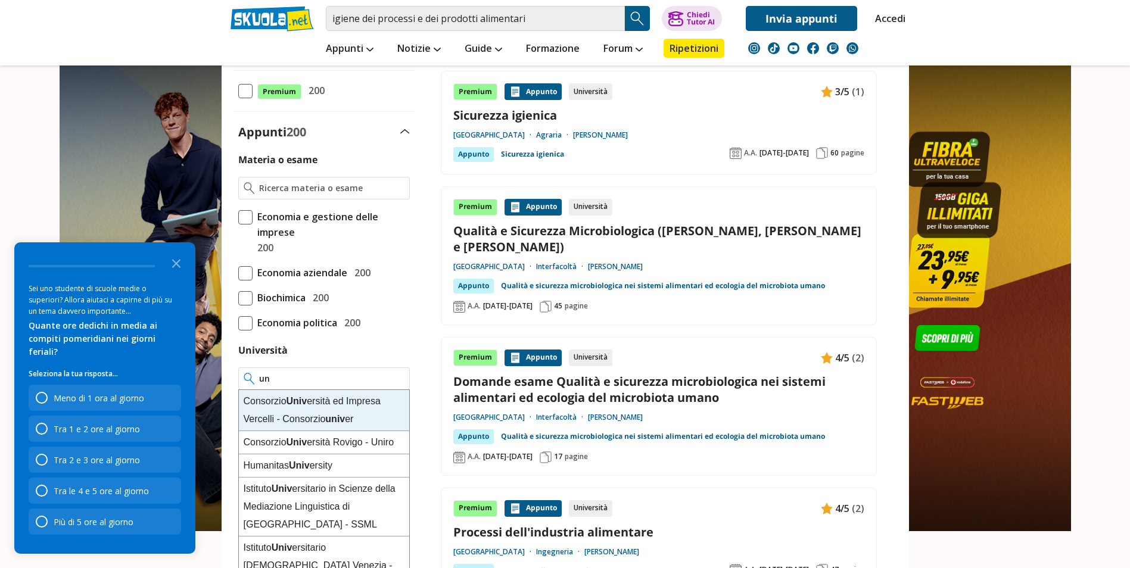 Image resolution: width=1130 pixels, height=568 pixels. Describe the element at coordinates (331, 188) in the screenshot. I see `input: Ricerca materia o esame` at that location.